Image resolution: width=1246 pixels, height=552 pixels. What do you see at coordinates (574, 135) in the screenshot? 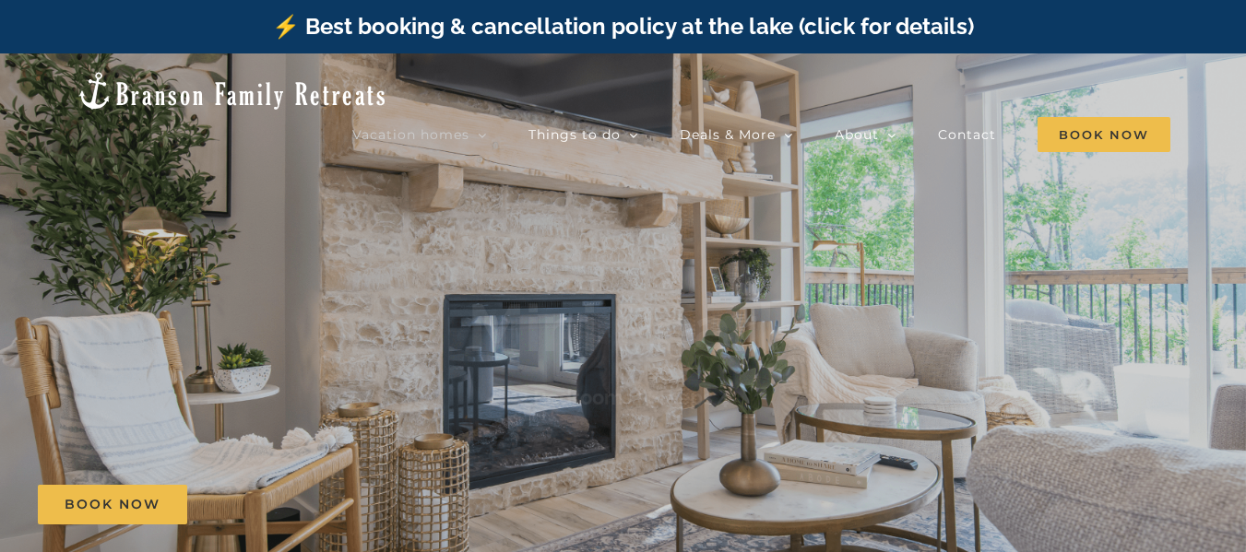
I see `span: Things to do` at bounding box center [574, 135].